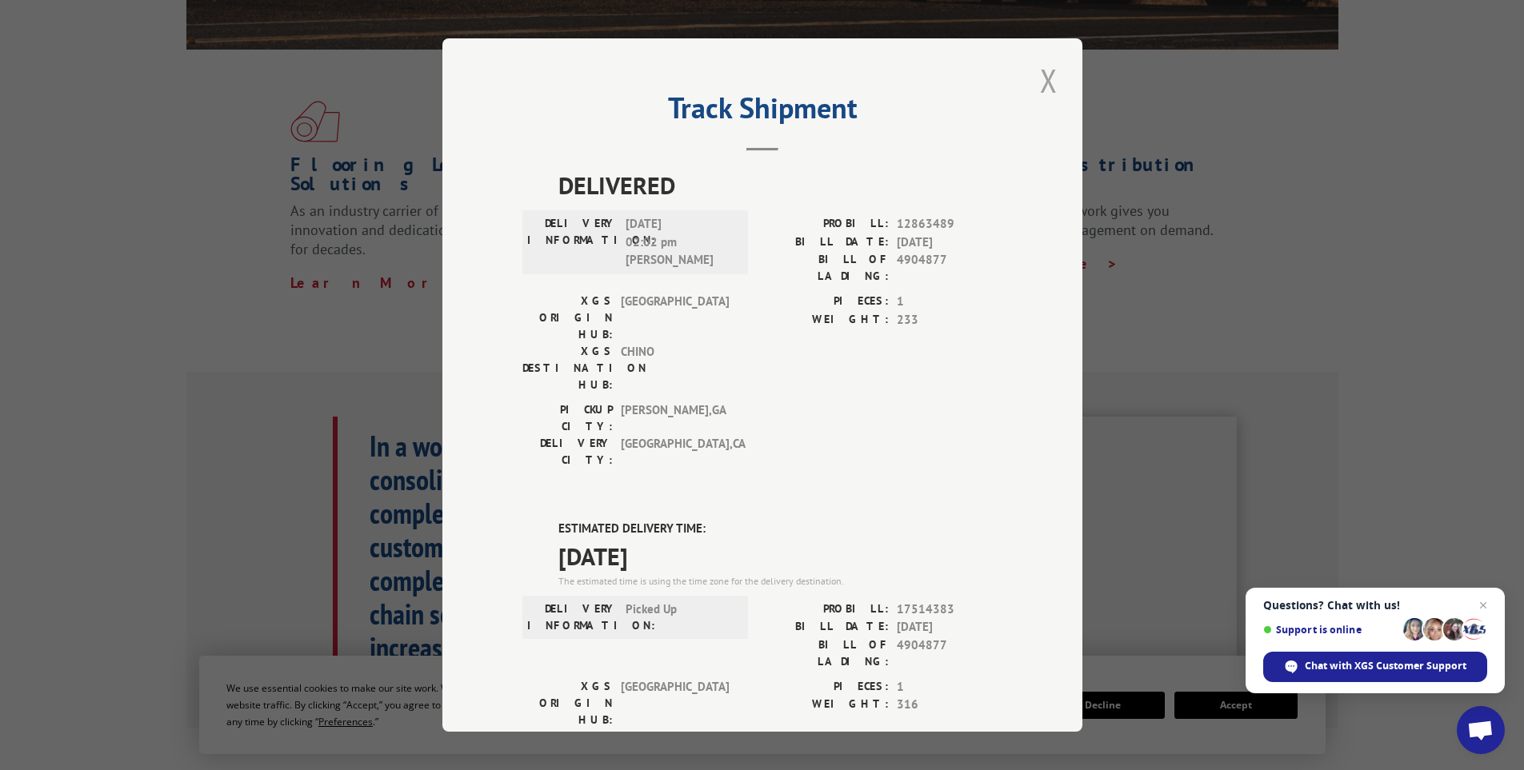  What do you see at coordinates (780, 582) in the screenshot?
I see `div: The estimated time is using the time zone for the delivery destination.` at bounding box center [780, 582].